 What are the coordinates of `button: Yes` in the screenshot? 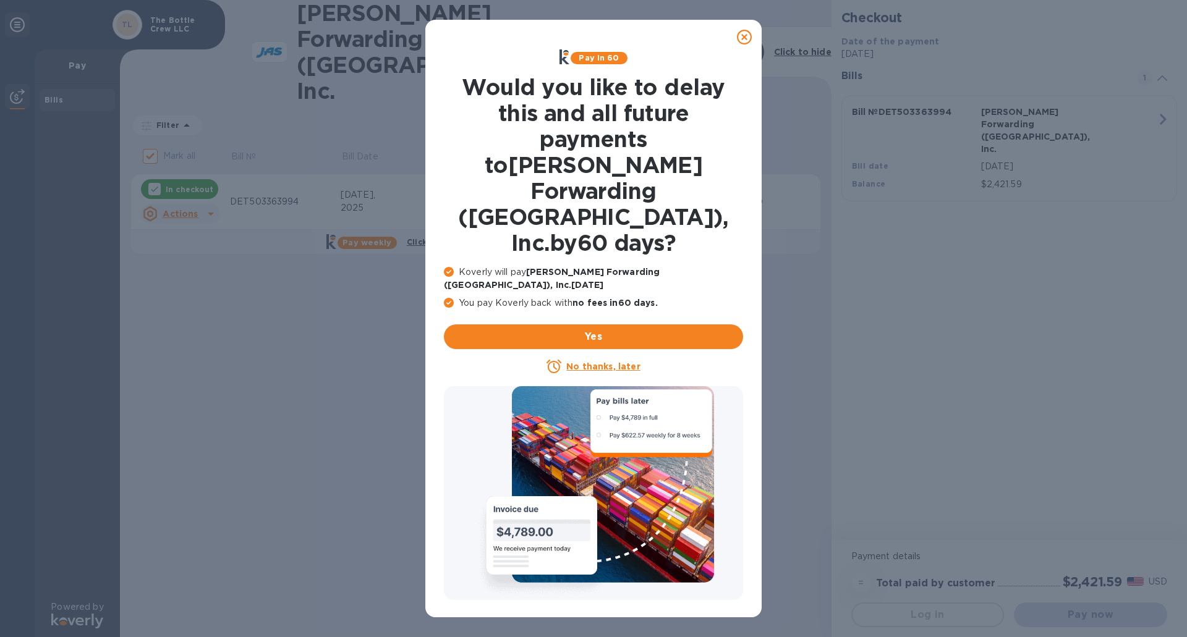 It's located at (593, 337).